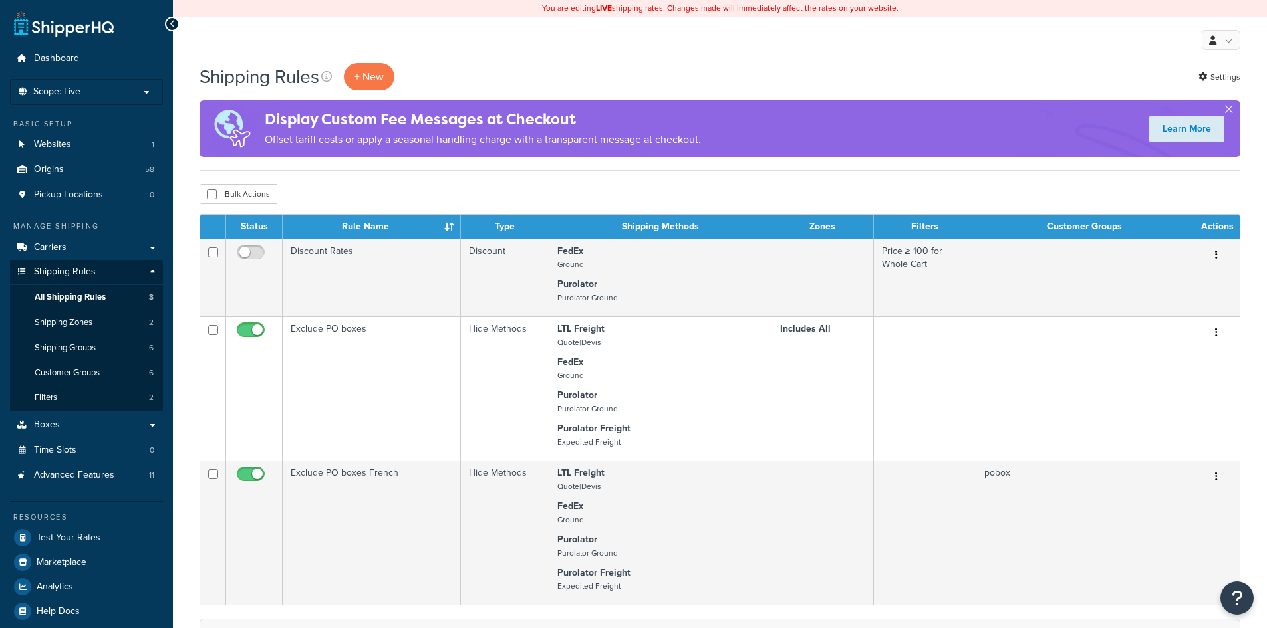  I want to click on li: Boxes, so click(86, 425).